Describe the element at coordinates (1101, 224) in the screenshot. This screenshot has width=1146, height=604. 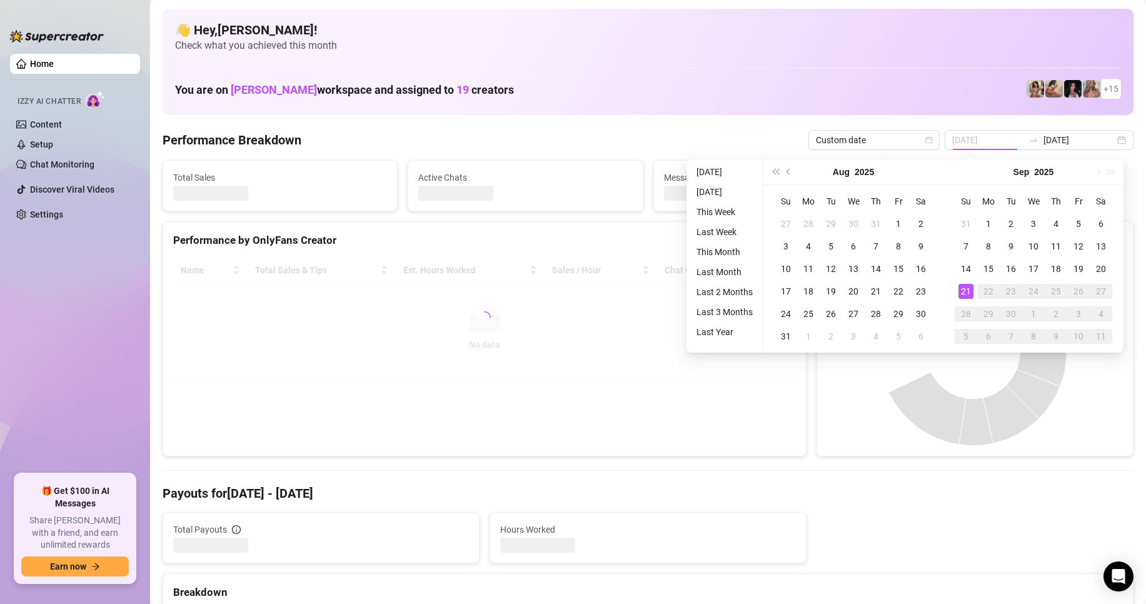
I see `td: 2025-09-06` at that location.